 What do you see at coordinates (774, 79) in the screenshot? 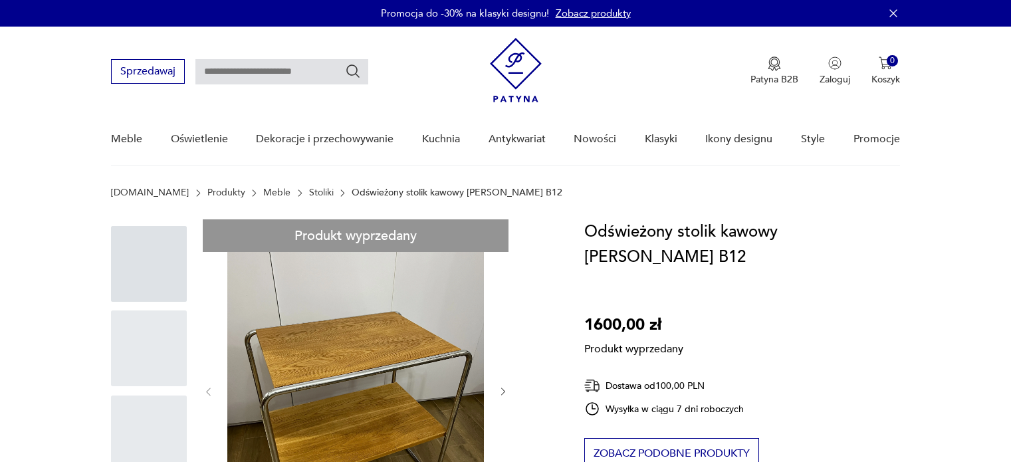
I see `p: Patyna B2B` at bounding box center [774, 79].